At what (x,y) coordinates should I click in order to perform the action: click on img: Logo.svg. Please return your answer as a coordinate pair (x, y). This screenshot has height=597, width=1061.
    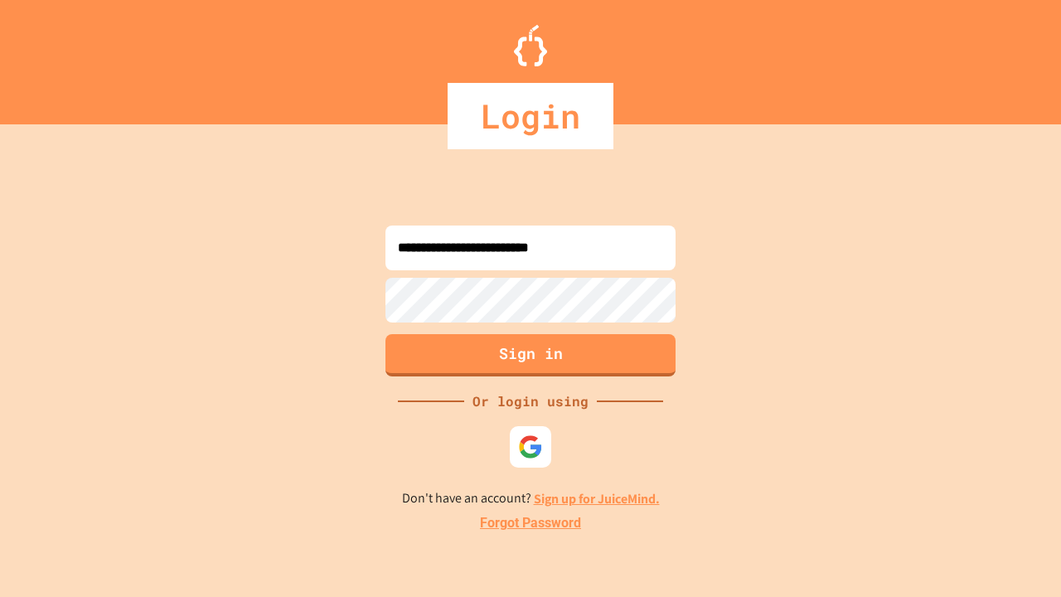
    Looking at the image, I should click on (530, 46).